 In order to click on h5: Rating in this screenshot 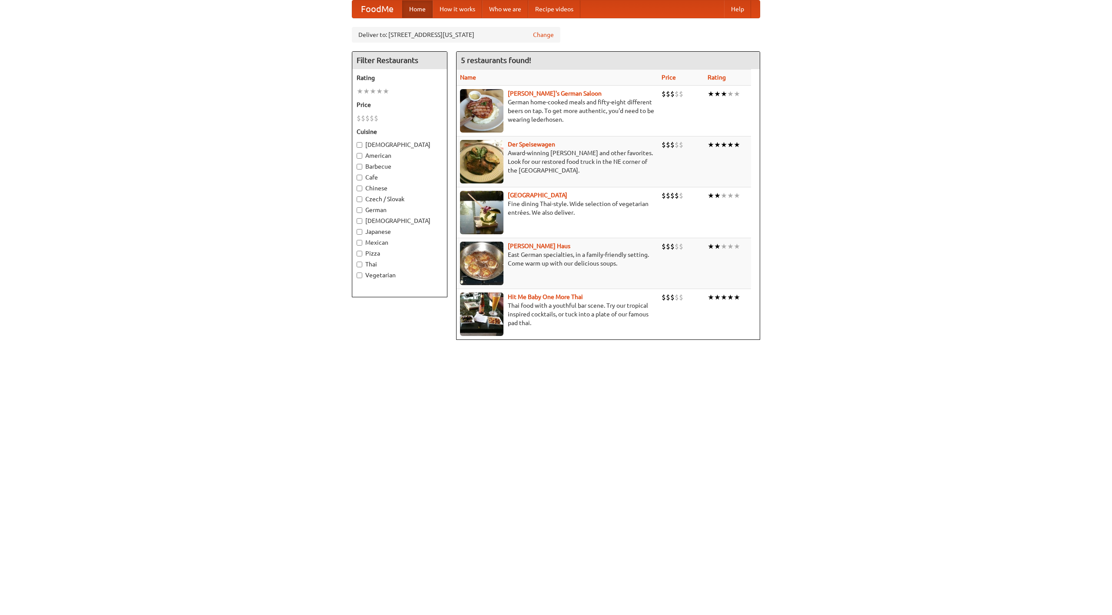, I will do `click(400, 78)`.